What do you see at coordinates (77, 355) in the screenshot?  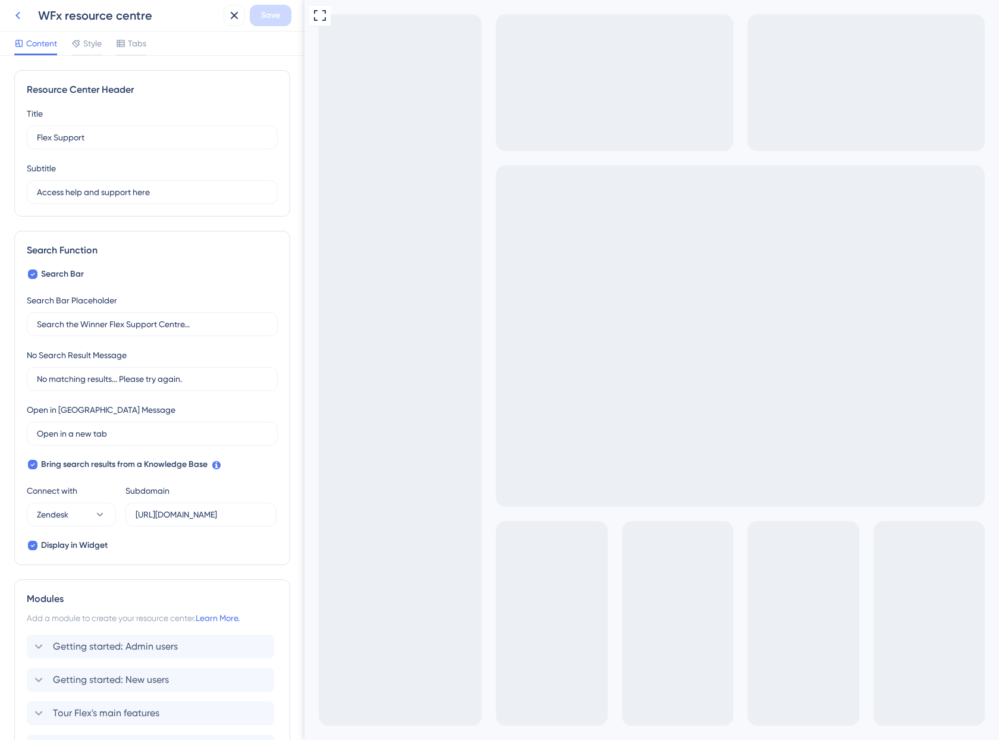 I see `div: No Search Result Message` at bounding box center [77, 355].